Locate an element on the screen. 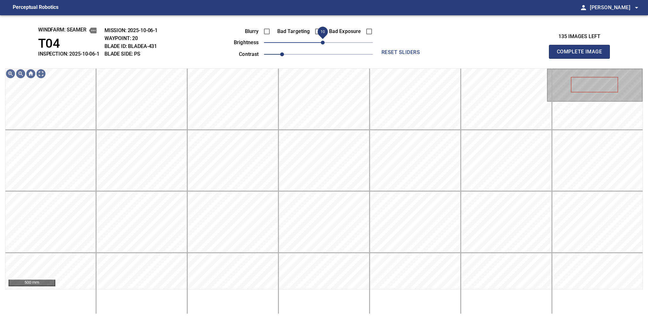 The image size is (648, 319). h2: MISSION: 2025-10-06-1 is located at coordinates (131, 30).